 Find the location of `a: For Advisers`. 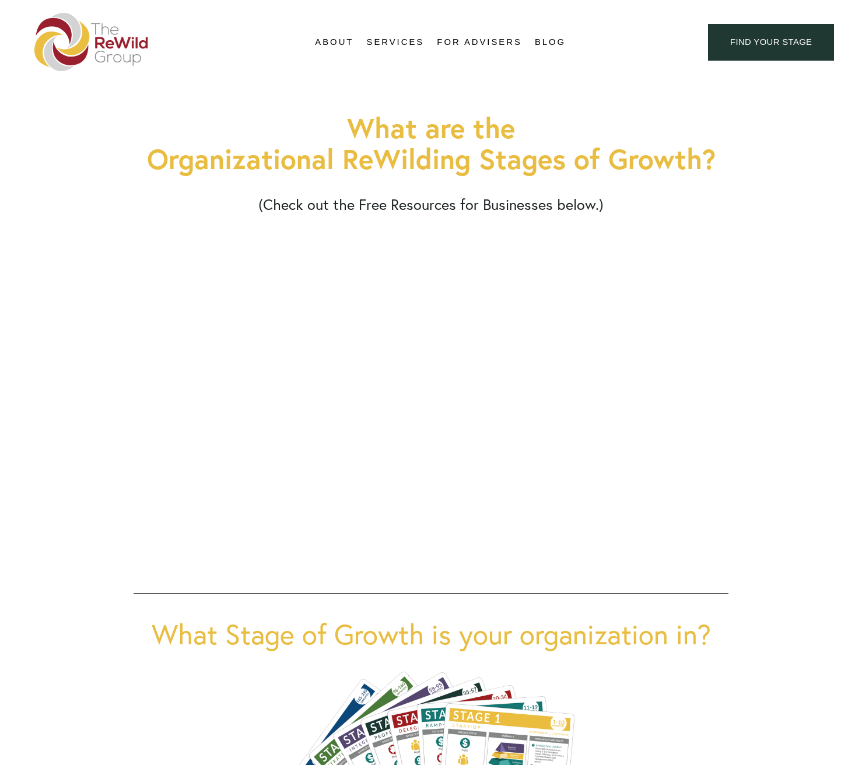

a: For Advisers is located at coordinates (479, 42).